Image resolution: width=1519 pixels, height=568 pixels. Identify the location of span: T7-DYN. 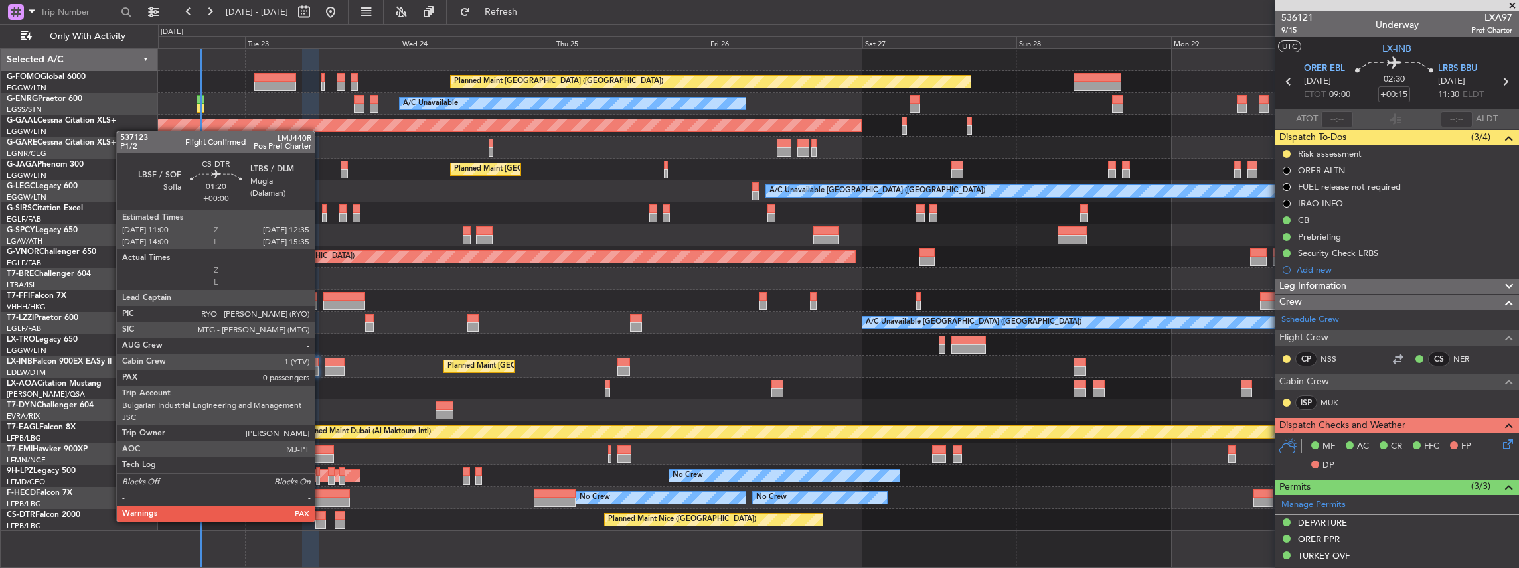
(21, 406).